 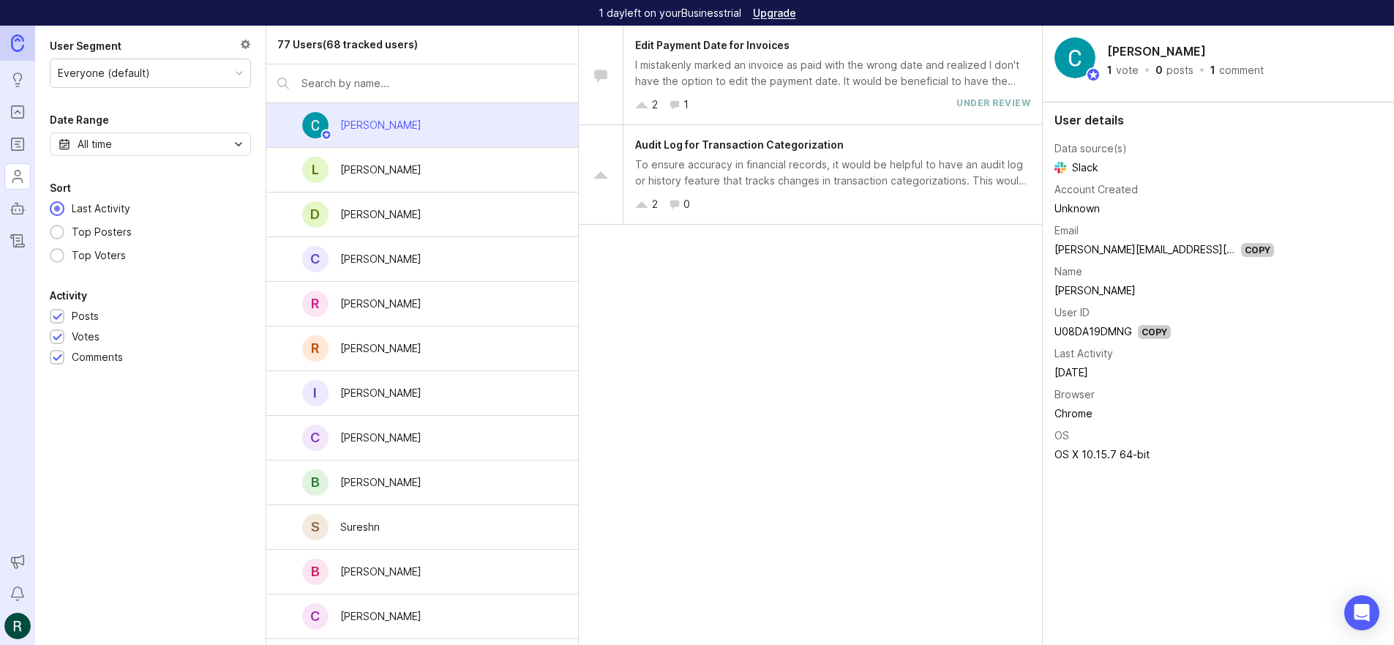 I want to click on td: OS X 10.15.7 64-bit, so click(x=1164, y=454).